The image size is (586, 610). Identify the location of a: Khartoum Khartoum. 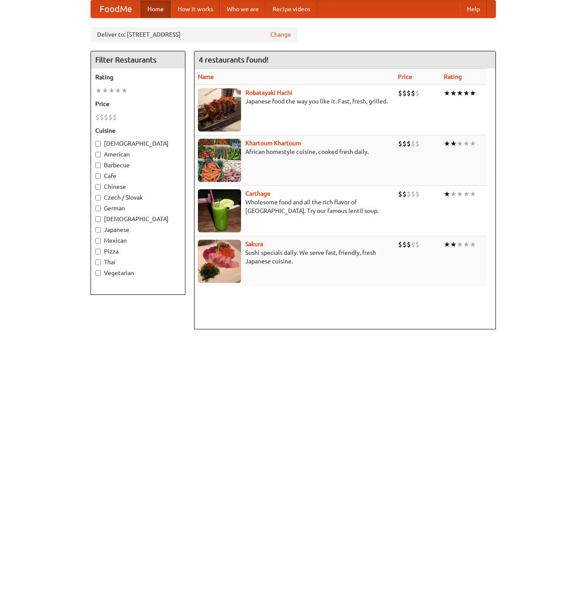
(273, 143).